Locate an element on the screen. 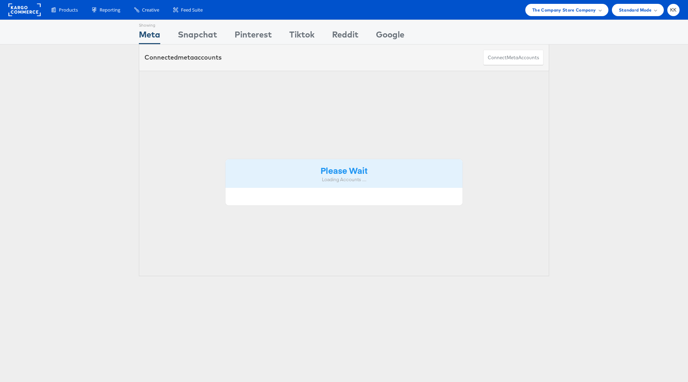 The image size is (688, 382). span: Creative is located at coordinates (150, 10).